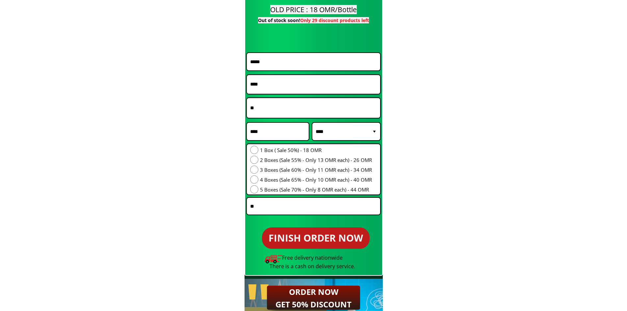  I want to click on span: 3 Boxes (Sale 60% - Only 11 OMR each) - 34 OMR, so click(316, 170).